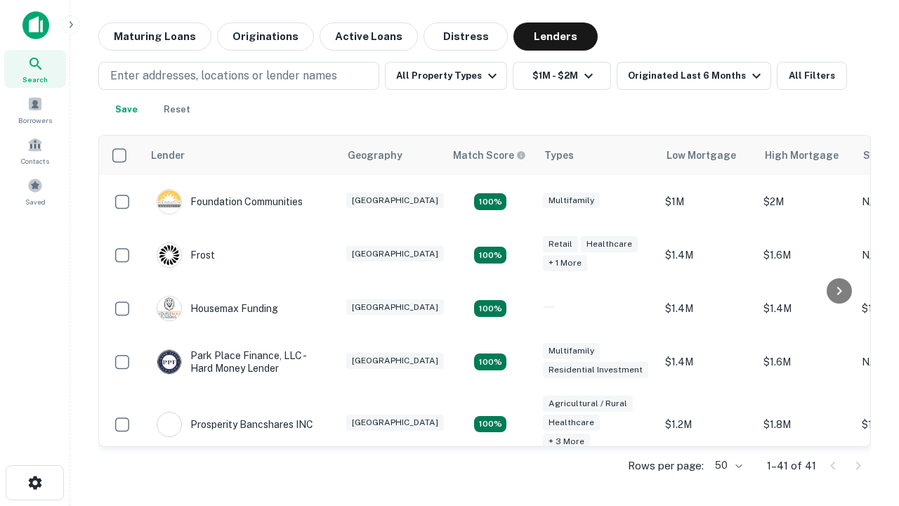 The width and height of the screenshot is (899, 506). Describe the element at coordinates (801, 155) in the screenshot. I see `div: High Mortgage` at that location.